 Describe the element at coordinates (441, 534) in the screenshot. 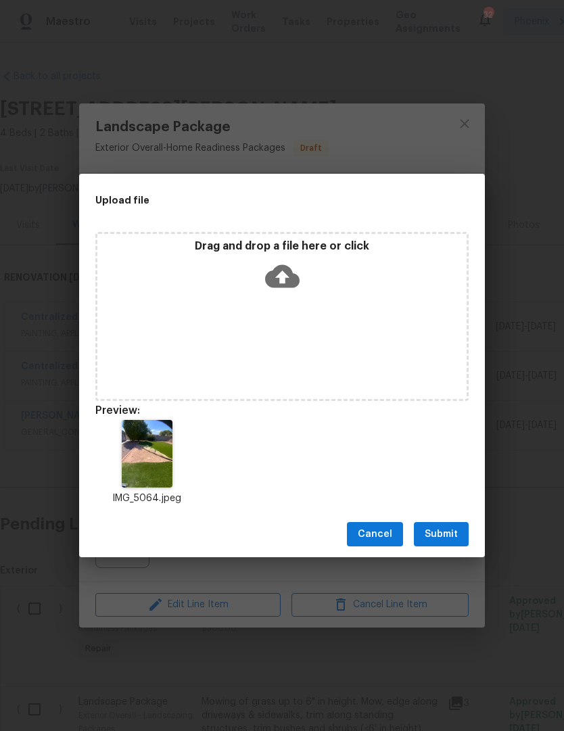

I see `span: Submit` at that location.